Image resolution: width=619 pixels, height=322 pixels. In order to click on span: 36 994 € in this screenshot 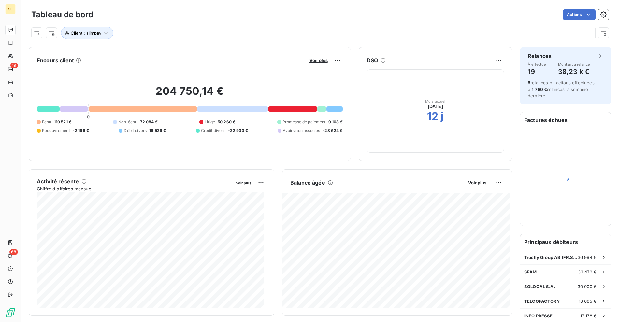, I will do `click(587, 257)`.